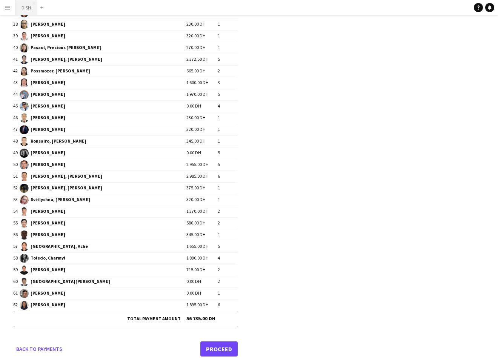  I want to click on td: 1 895.00 DH, so click(202, 305).